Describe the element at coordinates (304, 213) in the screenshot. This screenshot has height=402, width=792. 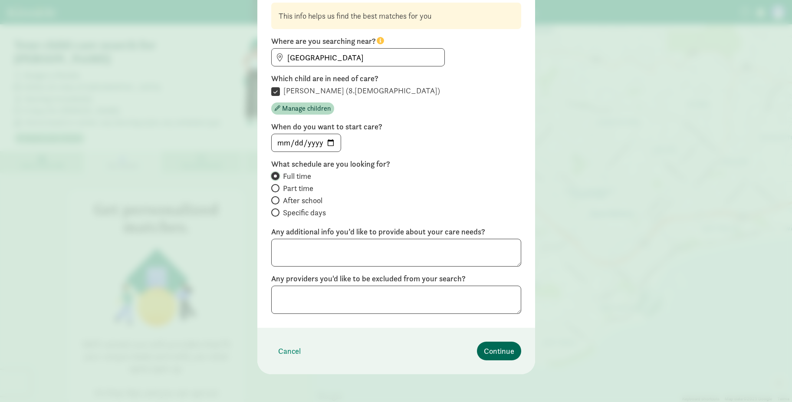
I see `span: Specific days` at that location.